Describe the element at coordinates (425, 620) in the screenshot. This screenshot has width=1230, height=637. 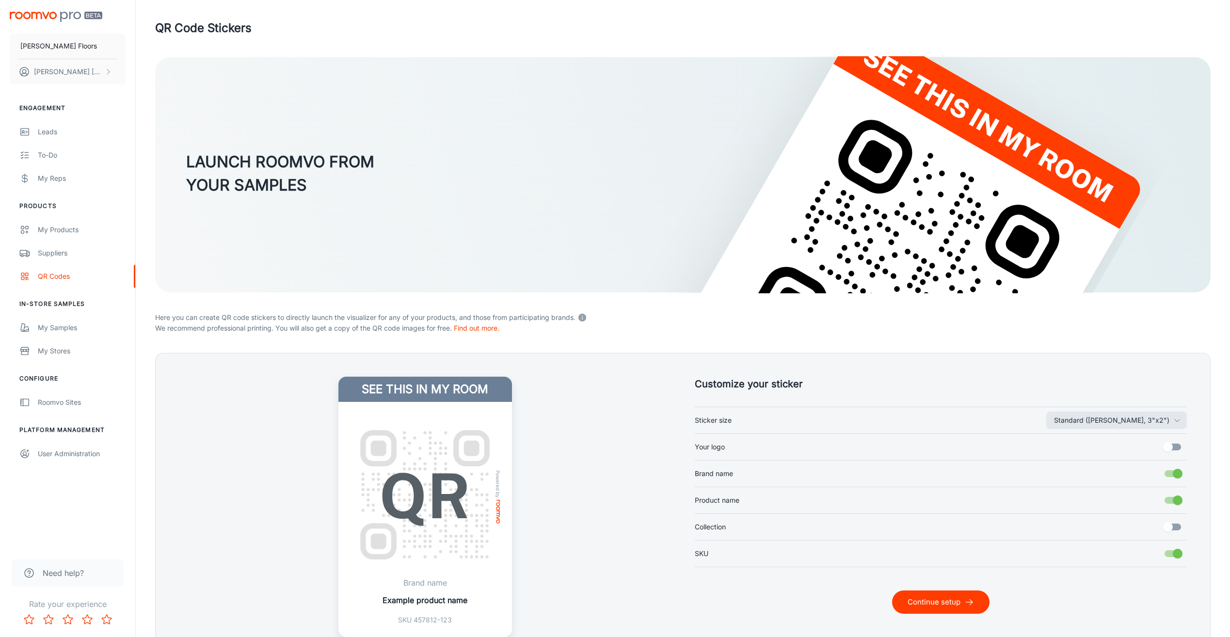
I see `p: SKU 457812-123` at that location.